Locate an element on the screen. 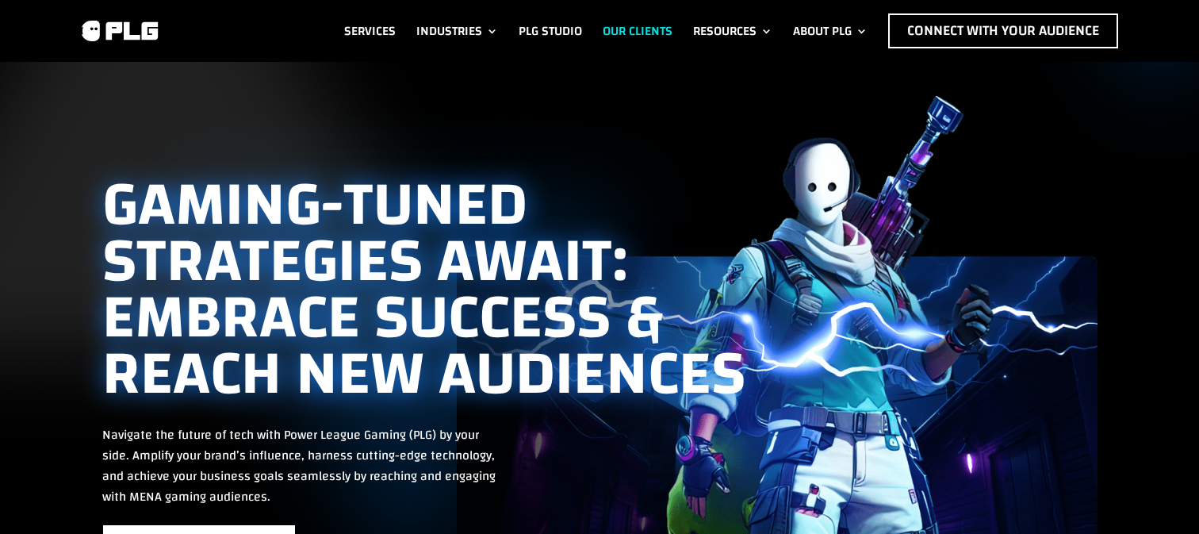 The image size is (1199, 534). div: Navigate the future of tech with Power League Gaming (PLG) by your side. Amplify your brand’s inf... is located at coordinates (301, 466).